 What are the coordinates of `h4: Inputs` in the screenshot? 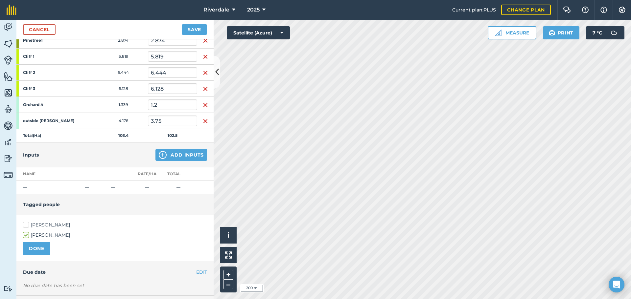 It's located at (31, 155).